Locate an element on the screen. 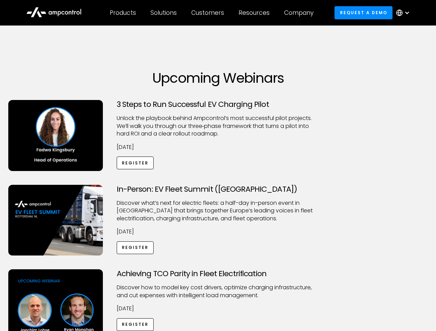  div: Company is located at coordinates (298, 13).